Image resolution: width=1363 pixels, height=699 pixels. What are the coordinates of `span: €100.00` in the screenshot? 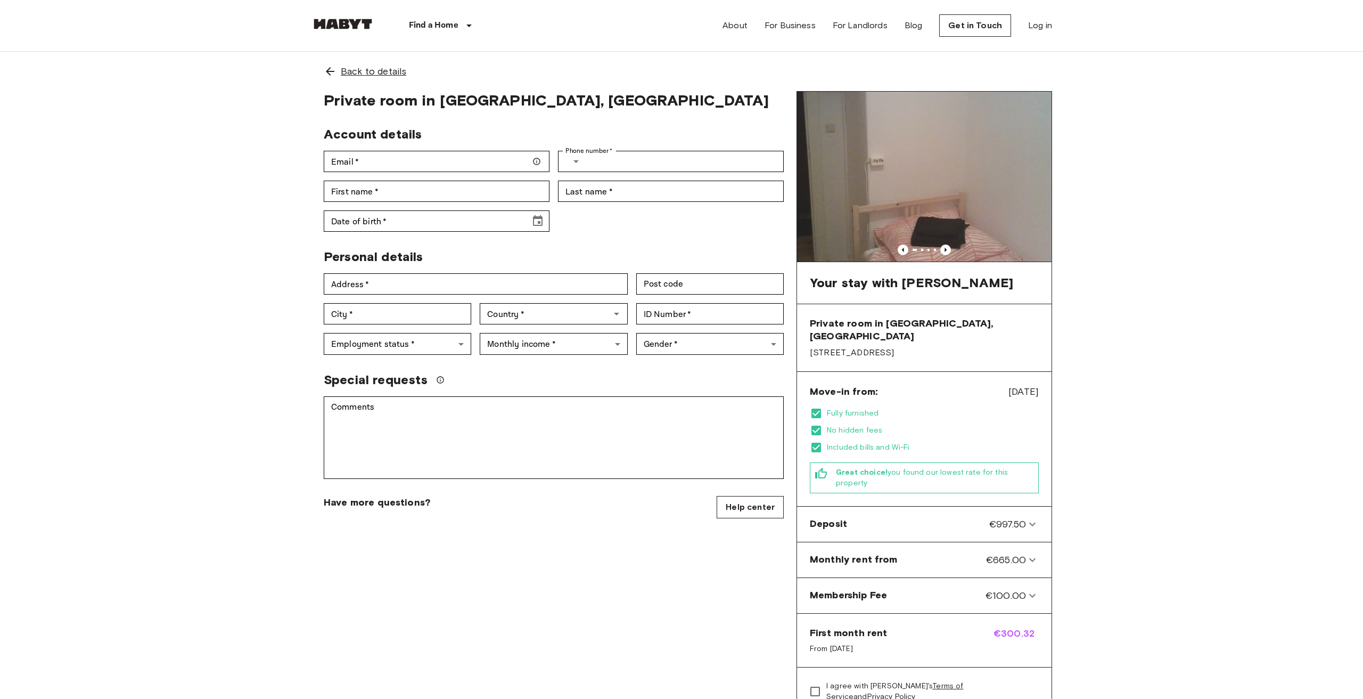 It's located at (1006, 595).